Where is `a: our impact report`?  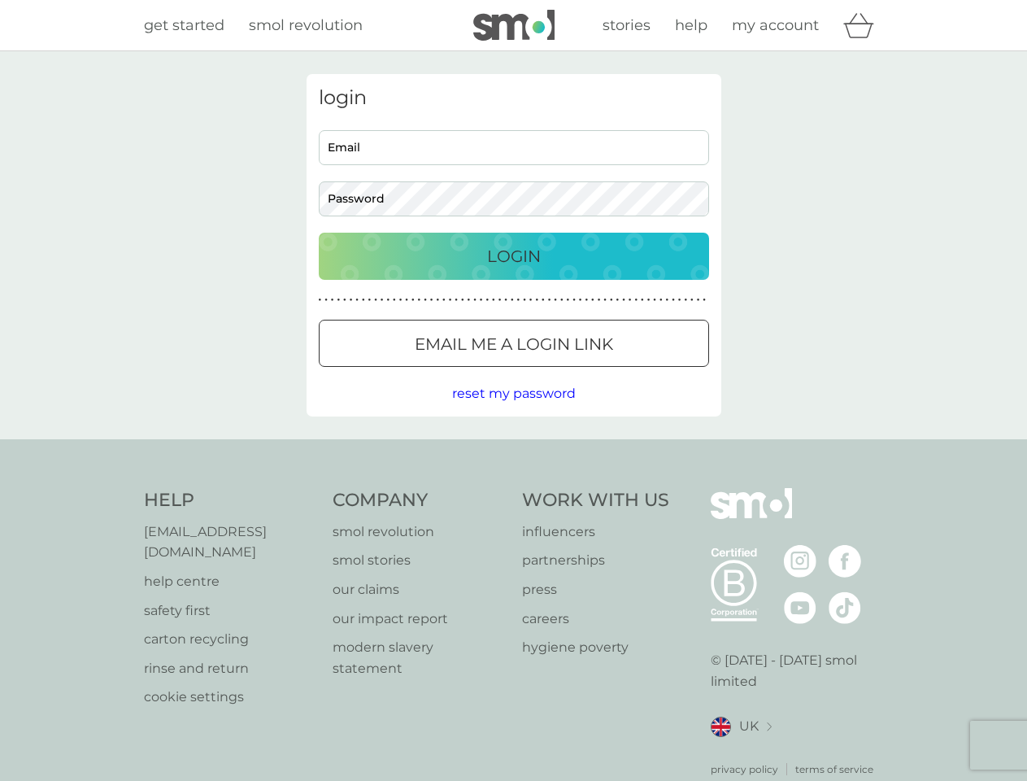 a: our impact report is located at coordinates (419, 619).